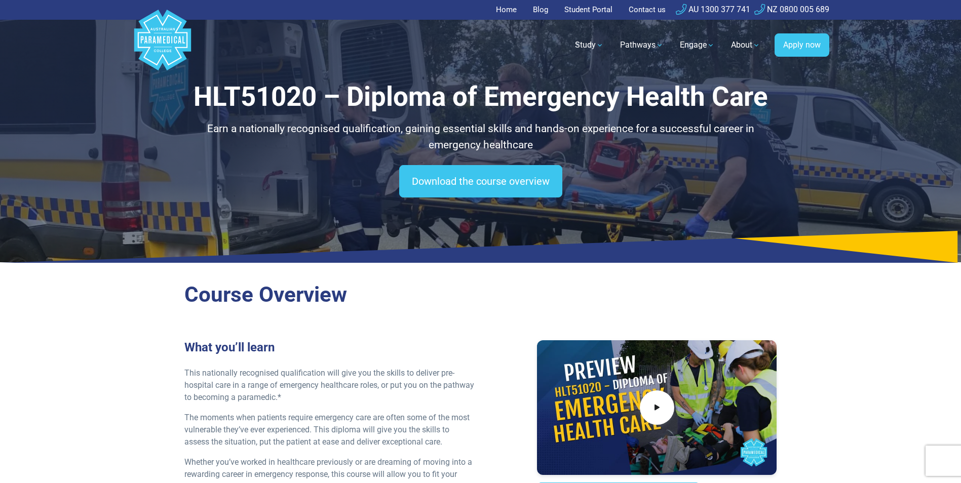 The image size is (961, 483). I want to click on a: About, so click(746, 45).